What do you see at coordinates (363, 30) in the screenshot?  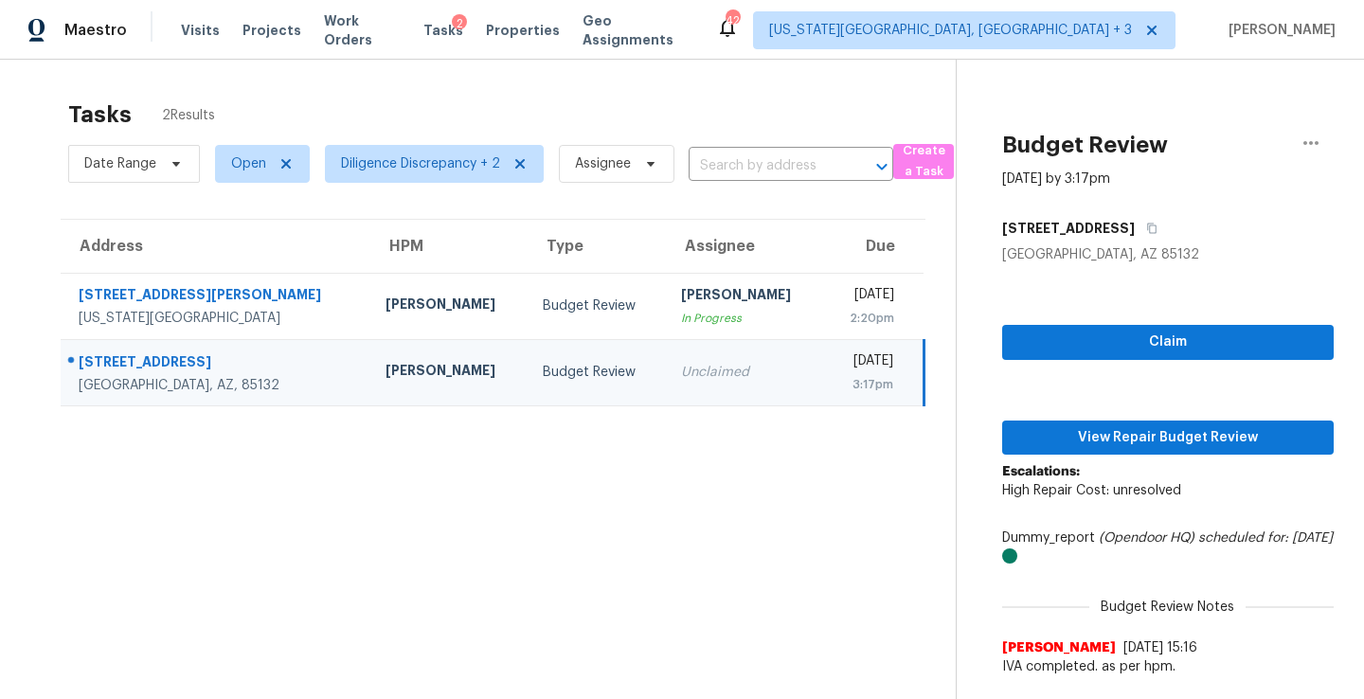 I see `span: Work Orders` at bounding box center [363, 30].